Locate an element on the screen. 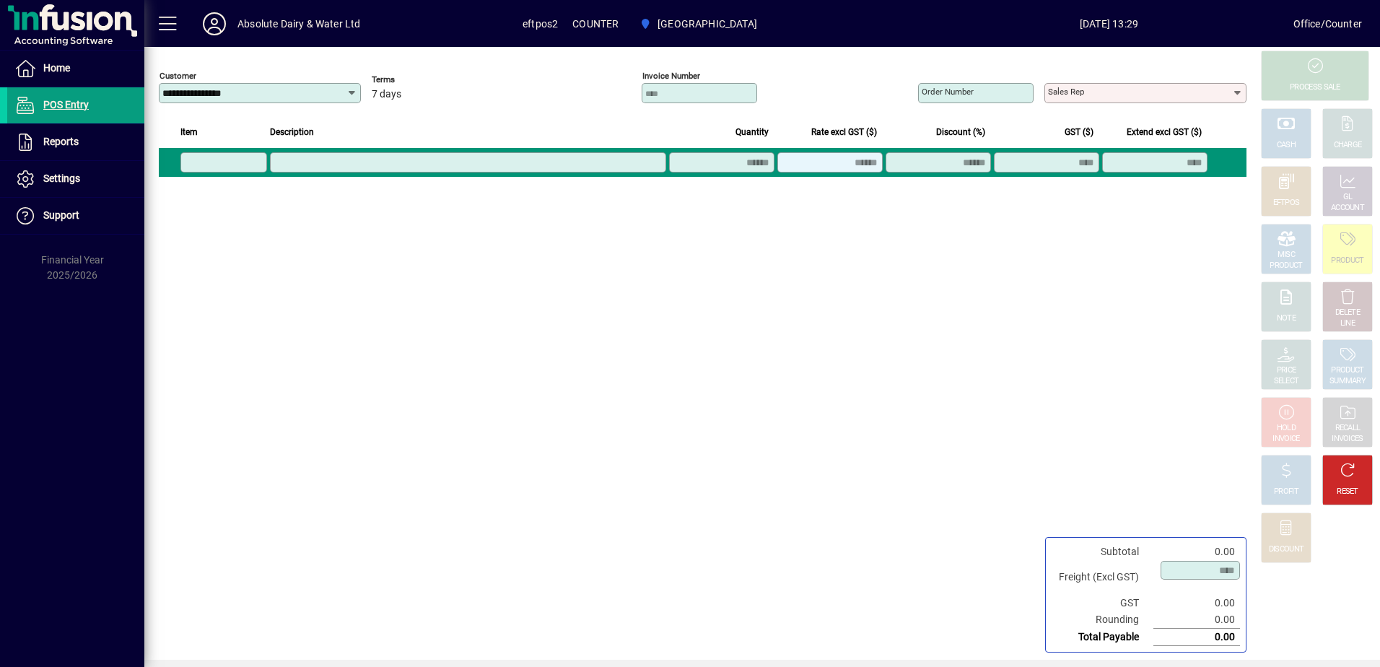 The width and height of the screenshot is (1380, 667). span: Item is located at coordinates (189, 132).